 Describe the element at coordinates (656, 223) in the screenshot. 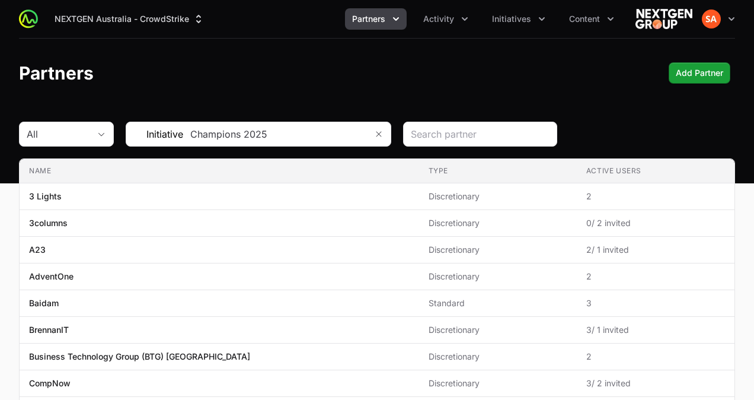

I see `span: 0 / 2 invited` at that location.